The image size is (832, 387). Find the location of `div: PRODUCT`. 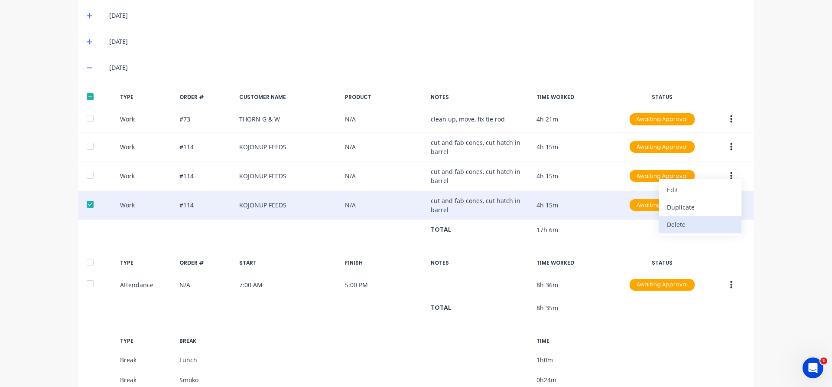

div: PRODUCT is located at coordinates (384, 97).